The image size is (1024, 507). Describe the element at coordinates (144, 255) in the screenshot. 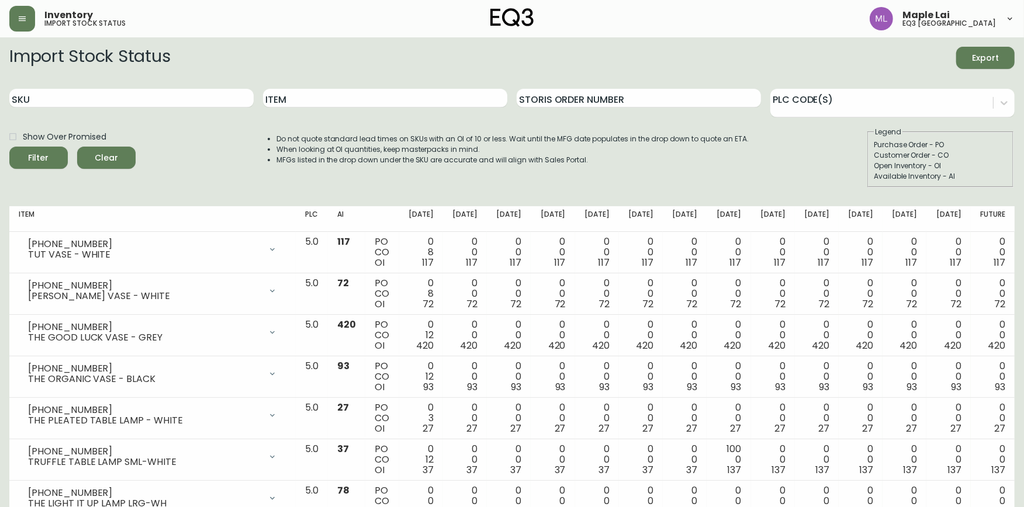

I see `div: TUT VASE - WHITE` at that location.